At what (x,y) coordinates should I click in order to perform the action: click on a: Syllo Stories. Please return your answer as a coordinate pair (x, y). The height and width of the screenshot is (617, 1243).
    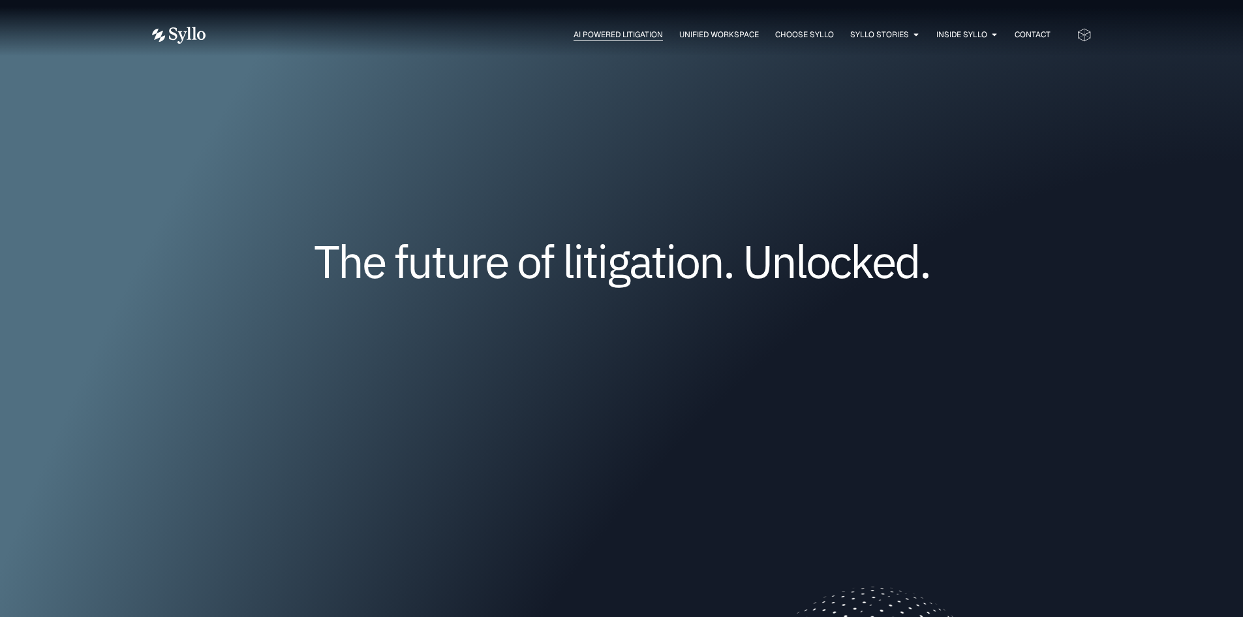
    Looking at the image, I should click on (880, 35).